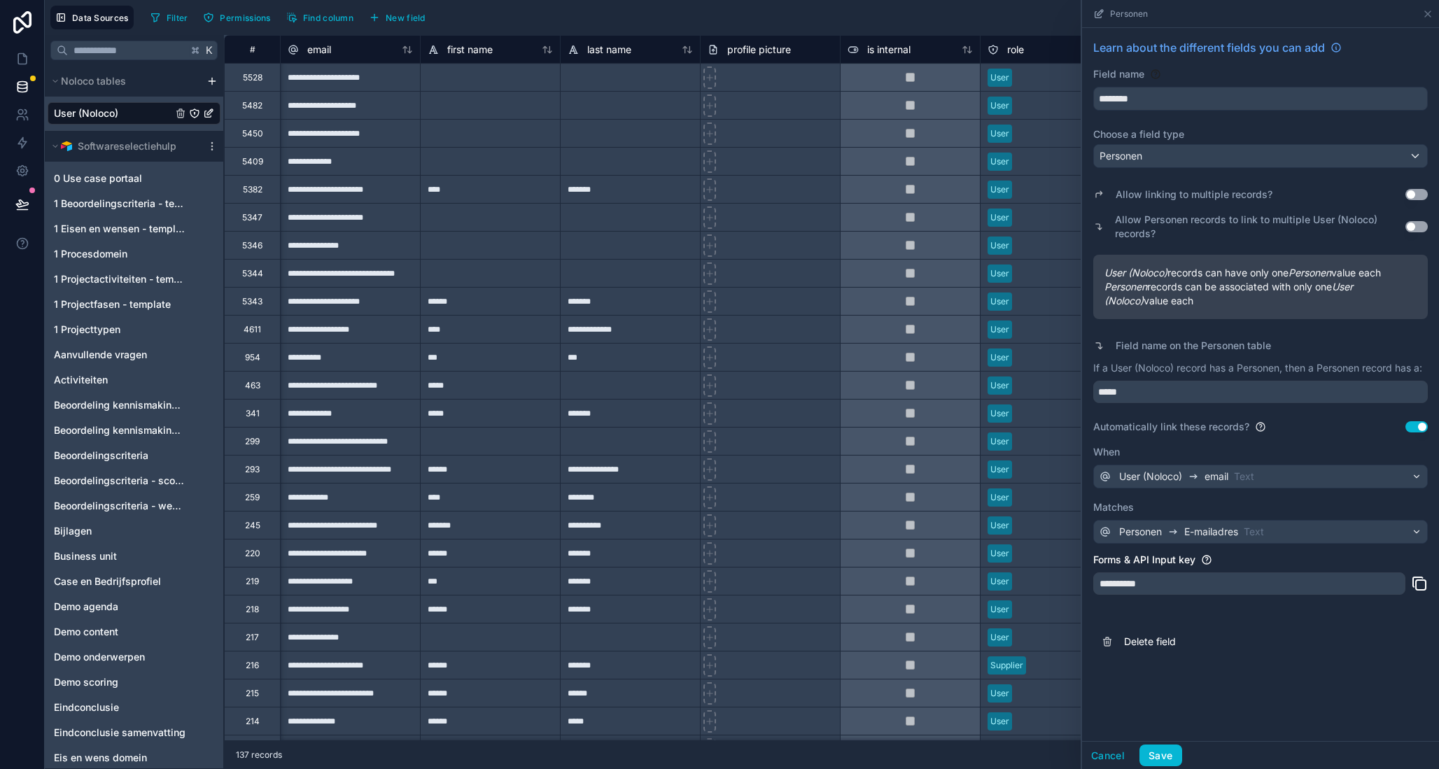 The width and height of the screenshot is (1439, 769). What do you see at coordinates (889, 50) in the screenshot?
I see `span: is internal` at bounding box center [889, 50].